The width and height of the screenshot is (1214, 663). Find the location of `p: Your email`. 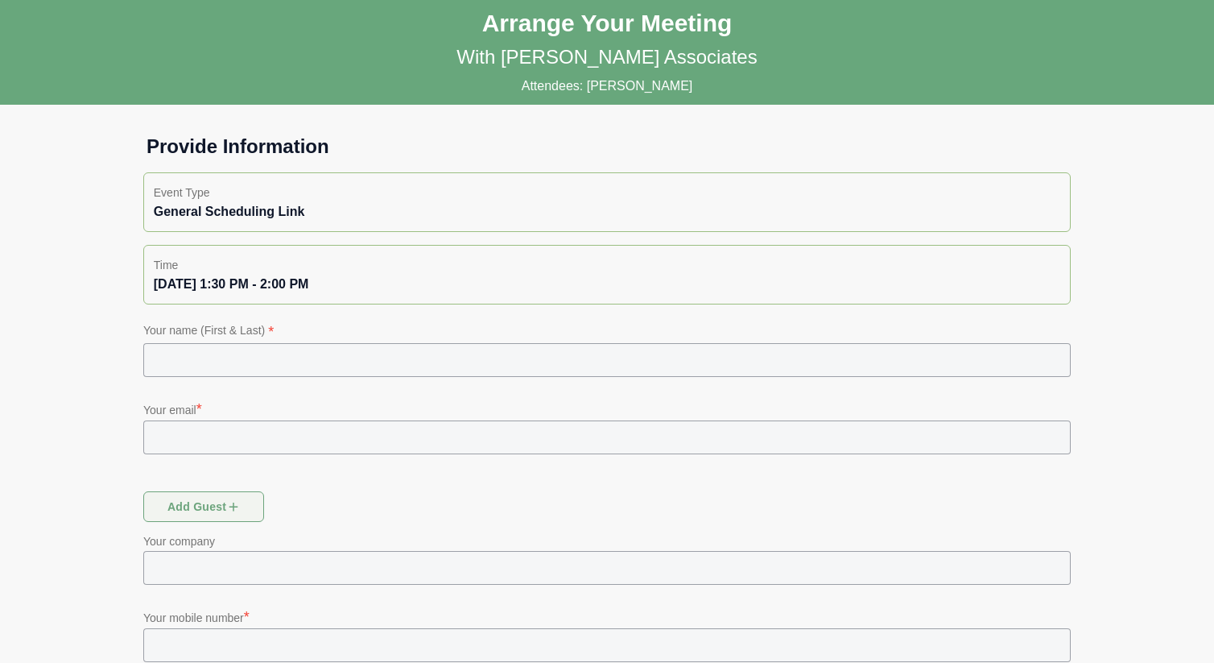

p: Your email is located at coordinates (607, 409).